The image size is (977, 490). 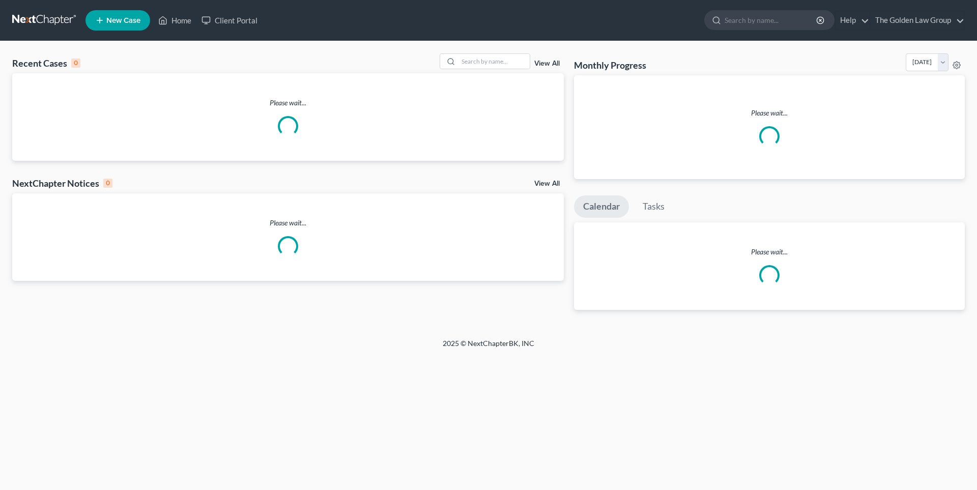 I want to click on h3: Monthly Progress, so click(x=610, y=65).